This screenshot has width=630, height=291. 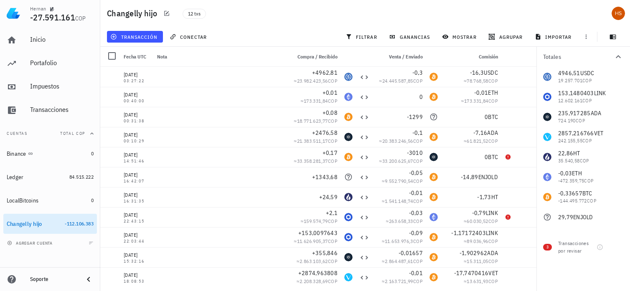 What do you see at coordinates (15, 177) in the screenshot?
I see `div: Ledger` at bounding box center [15, 177].